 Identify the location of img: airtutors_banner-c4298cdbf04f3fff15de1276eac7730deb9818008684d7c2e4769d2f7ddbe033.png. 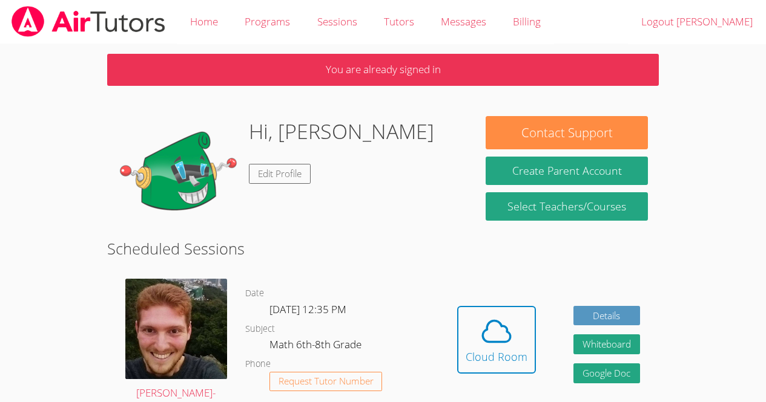
(88, 21).